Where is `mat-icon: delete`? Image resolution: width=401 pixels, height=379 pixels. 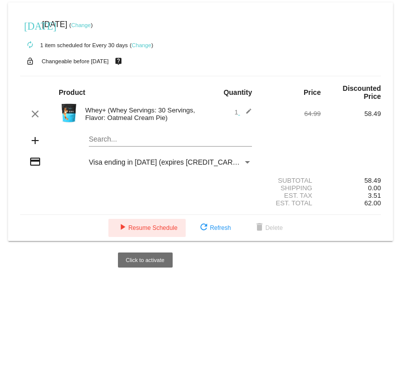 mat-icon: delete is located at coordinates (260, 228).